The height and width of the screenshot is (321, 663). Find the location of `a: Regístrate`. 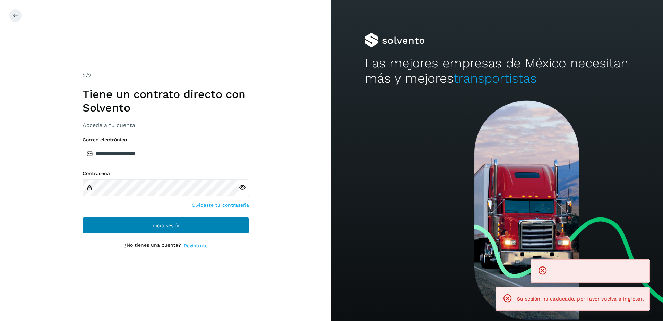

a: Regístrate is located at coordinates (196, 245).